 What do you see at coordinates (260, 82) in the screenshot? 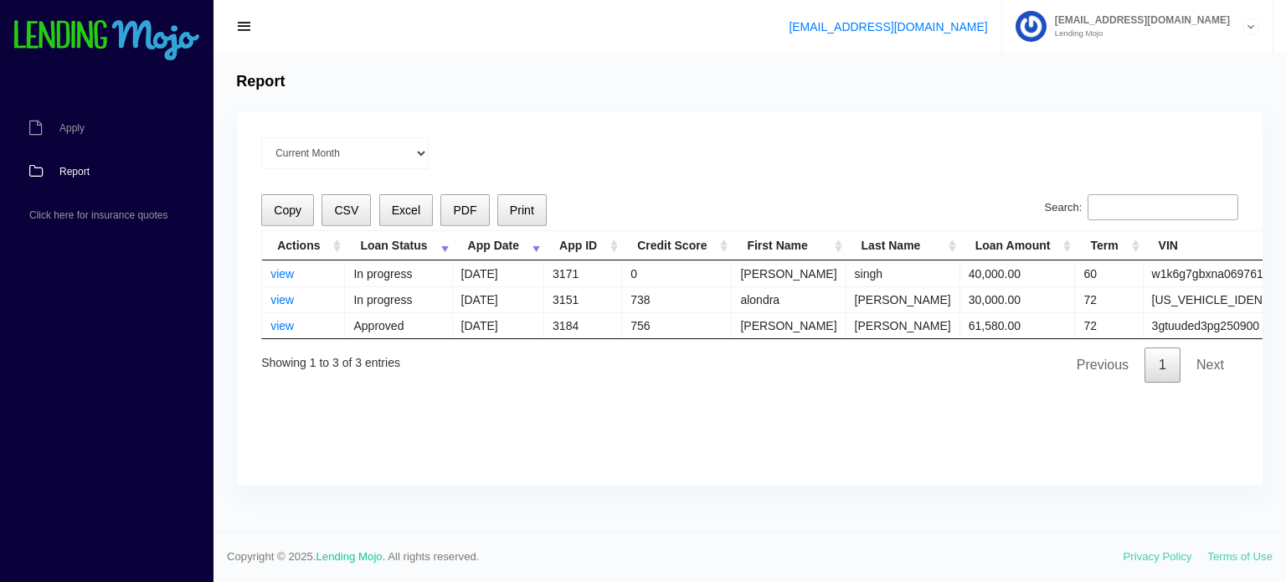
I see `h4: Report` at bounding box center [260, 82].